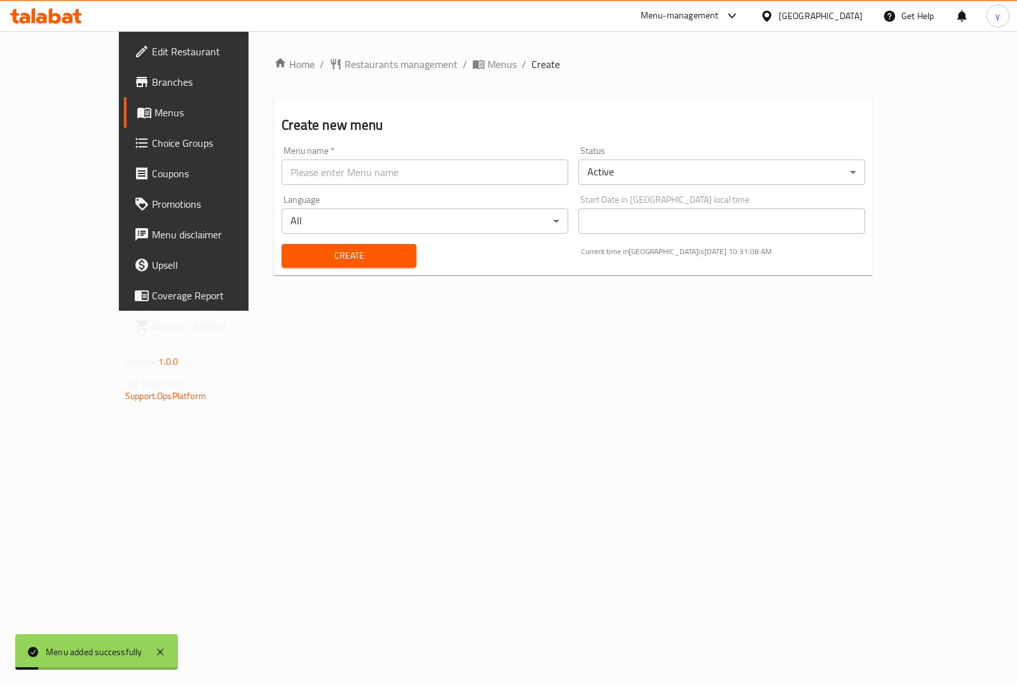 Image resolution: width=1017 pixels, height=685 pixels. What do you see at coordinates (215, 143) in the screenshot?
I see `span: Choice Groups` at bounding box center [215, 143].